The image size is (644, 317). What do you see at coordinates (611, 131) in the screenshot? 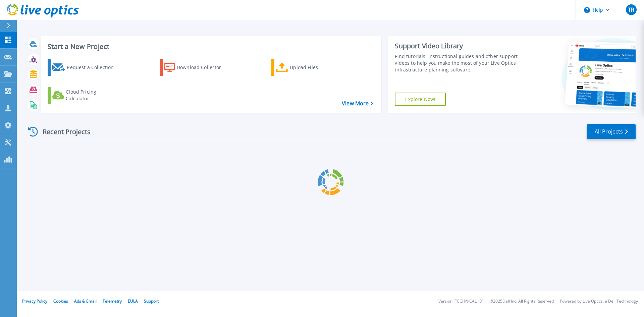
I see `a: All Projects` at bounding box center [611, 131].